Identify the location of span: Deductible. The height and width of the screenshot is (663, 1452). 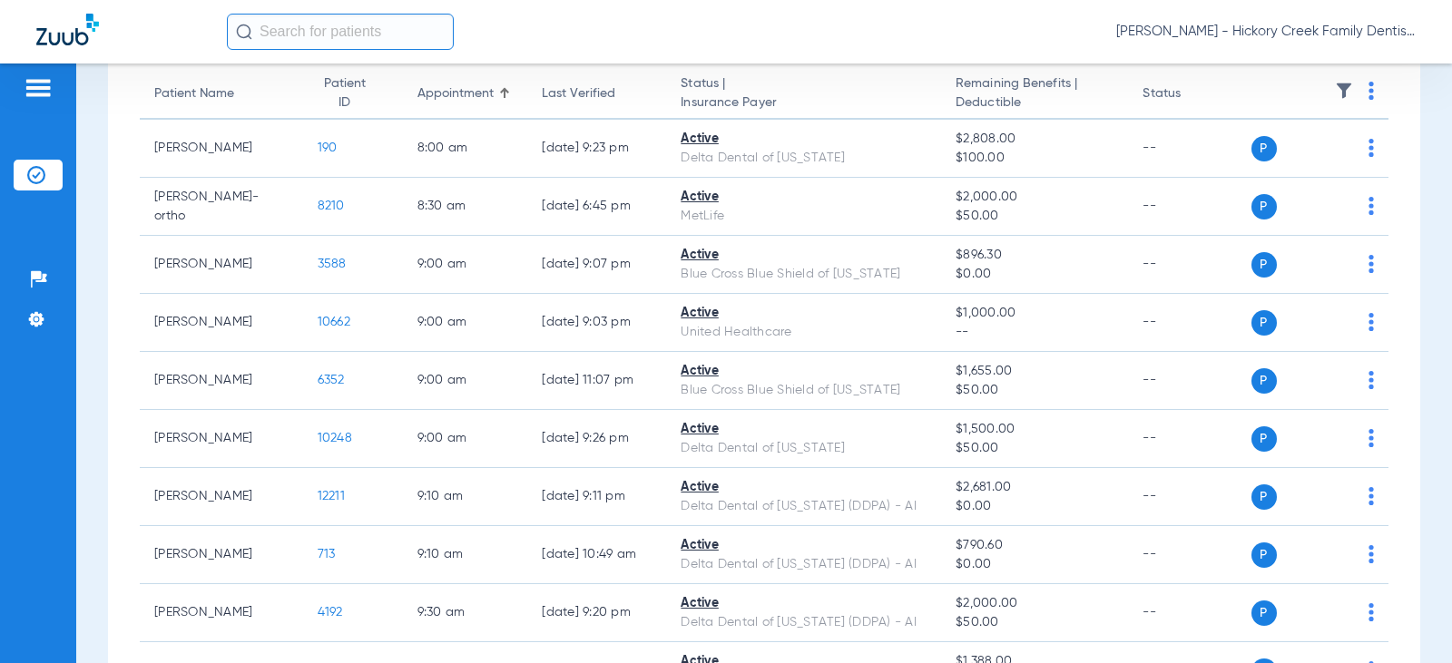
(1034, 103).